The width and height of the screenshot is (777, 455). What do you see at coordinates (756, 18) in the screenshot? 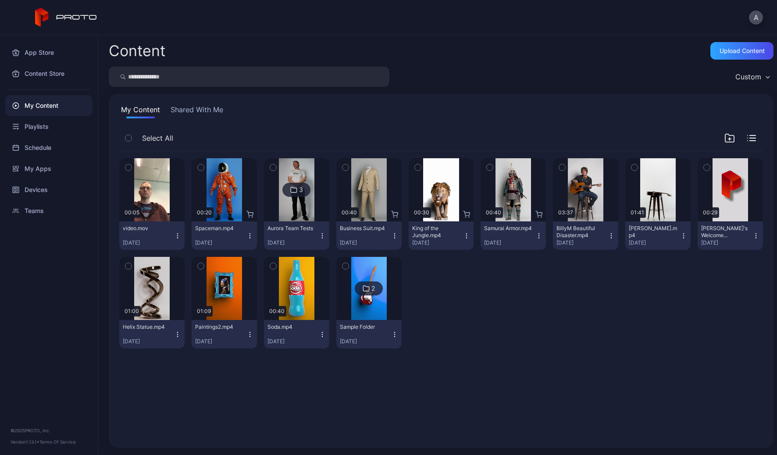
I see `button: A` at bounding box center [756, 18].